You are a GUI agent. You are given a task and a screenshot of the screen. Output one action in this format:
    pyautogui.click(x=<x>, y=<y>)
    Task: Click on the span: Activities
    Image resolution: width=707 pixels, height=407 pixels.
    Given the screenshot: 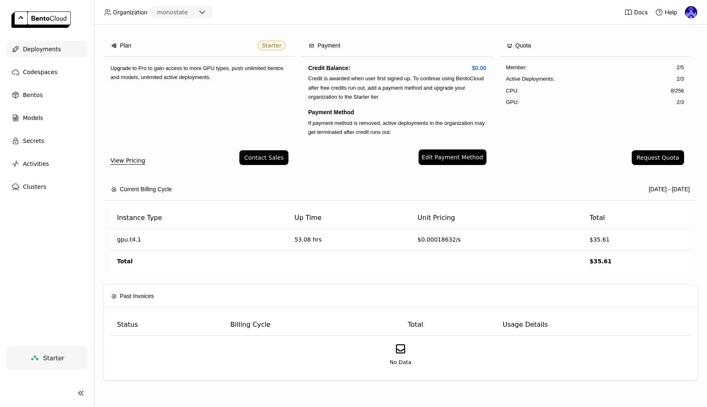 What is the action you would take?
    pyautogui.click(x=36, y=164)
    